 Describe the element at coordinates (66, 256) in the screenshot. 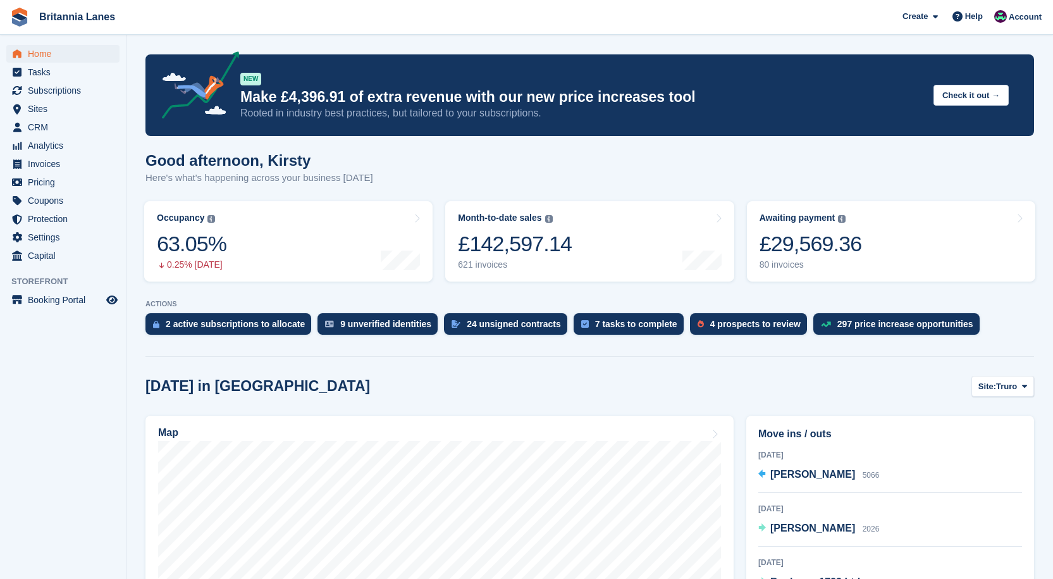

I see `span: Capital` at that location.